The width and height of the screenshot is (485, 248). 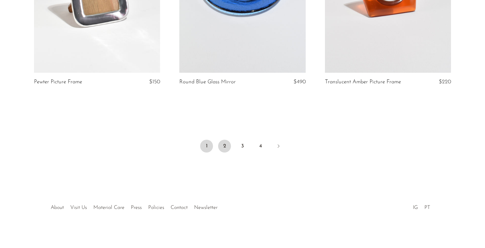 What do you see at coordinates (299, 82) in the screenshot?
I see `span: $490` at bounding box center [299, 82].